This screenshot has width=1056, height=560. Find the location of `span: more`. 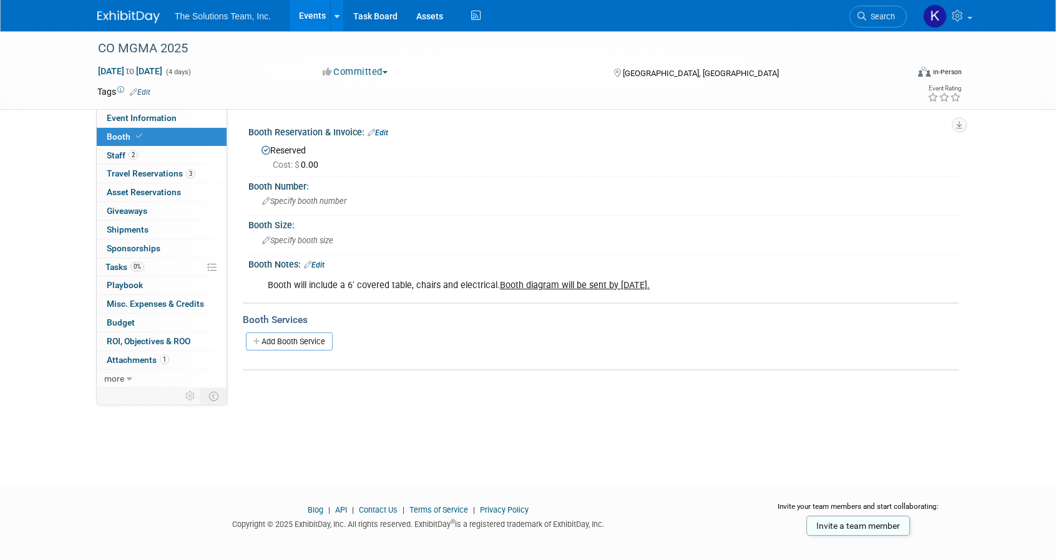

span: more is located at coordinates (114, 379).